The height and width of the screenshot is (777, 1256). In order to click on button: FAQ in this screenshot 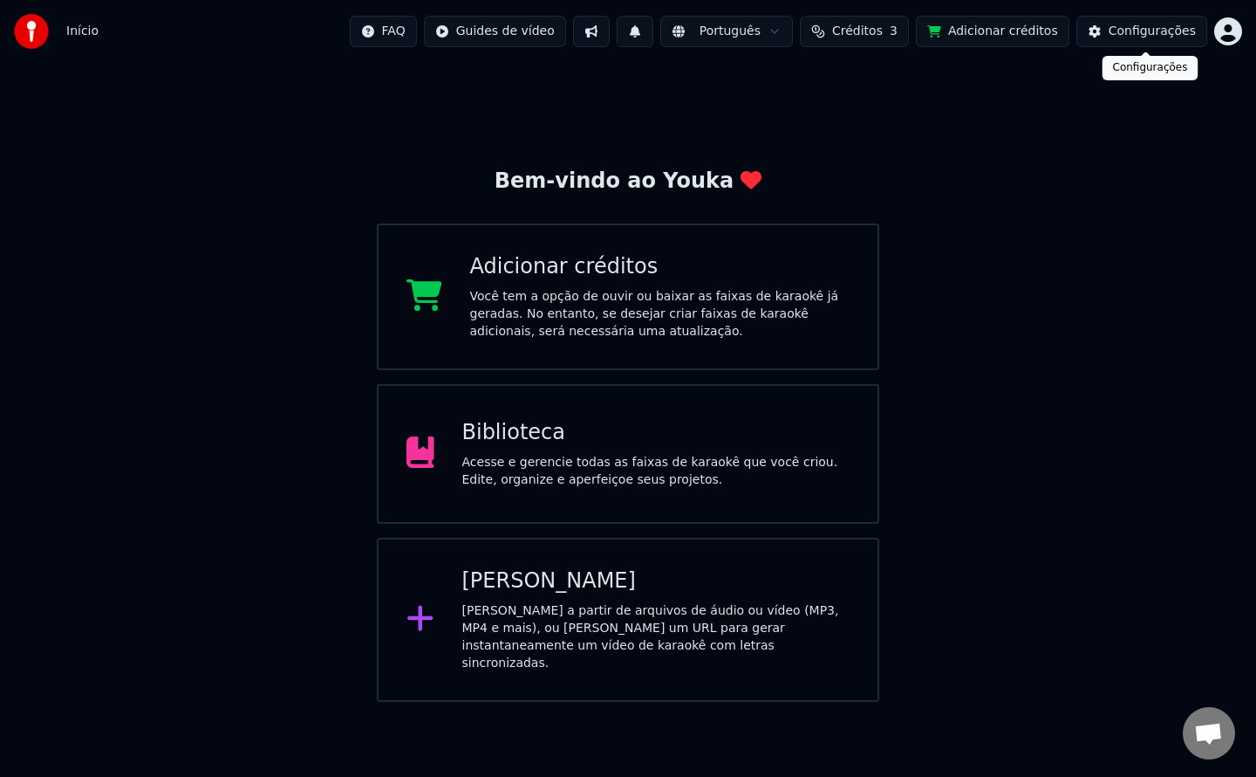, I will do `click(383, 31)`.